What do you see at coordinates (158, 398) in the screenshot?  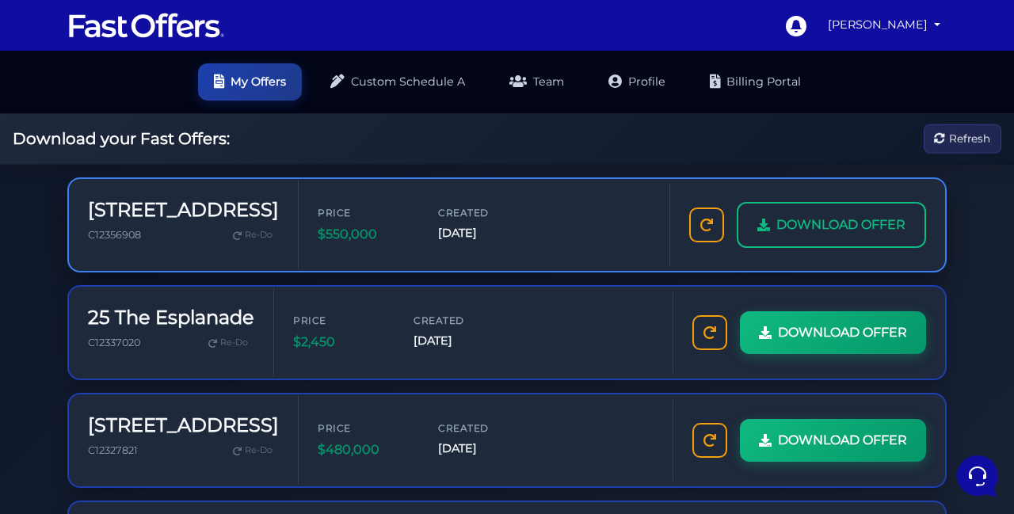 I see `p: Messages` at bounding box center [158, 398].